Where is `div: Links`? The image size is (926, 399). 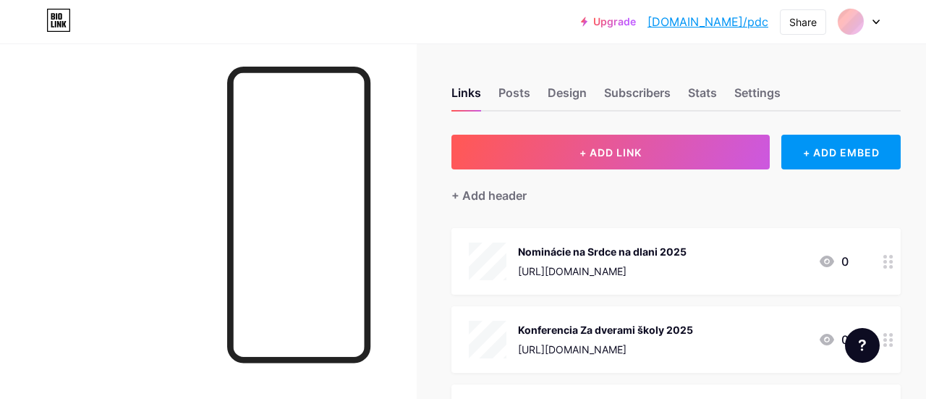
div: Links is located at coordinates (466, 97).